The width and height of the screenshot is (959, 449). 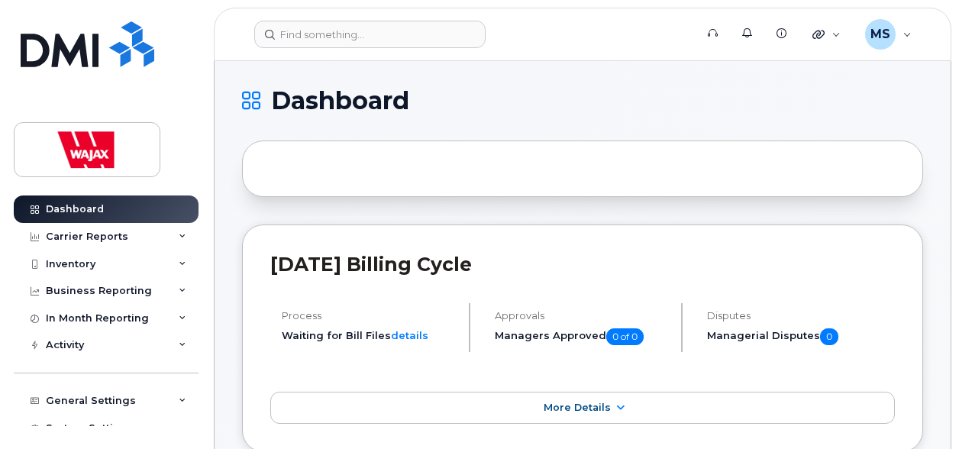 I want to click on li: Waiting for Bill Files, so click(x=369, y=335).